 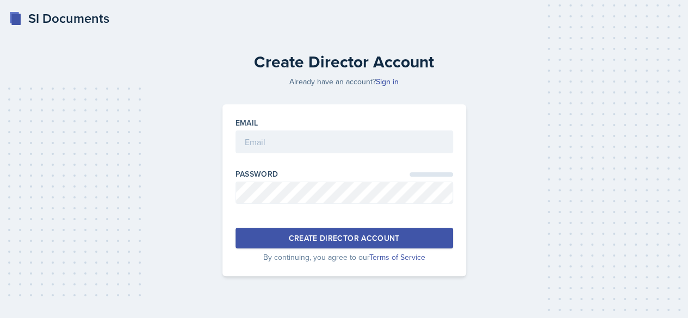 What do you see at coordinates (59, 18) in the screenshot?
I see `div: SI Documents` at bounding box center [59, 18].